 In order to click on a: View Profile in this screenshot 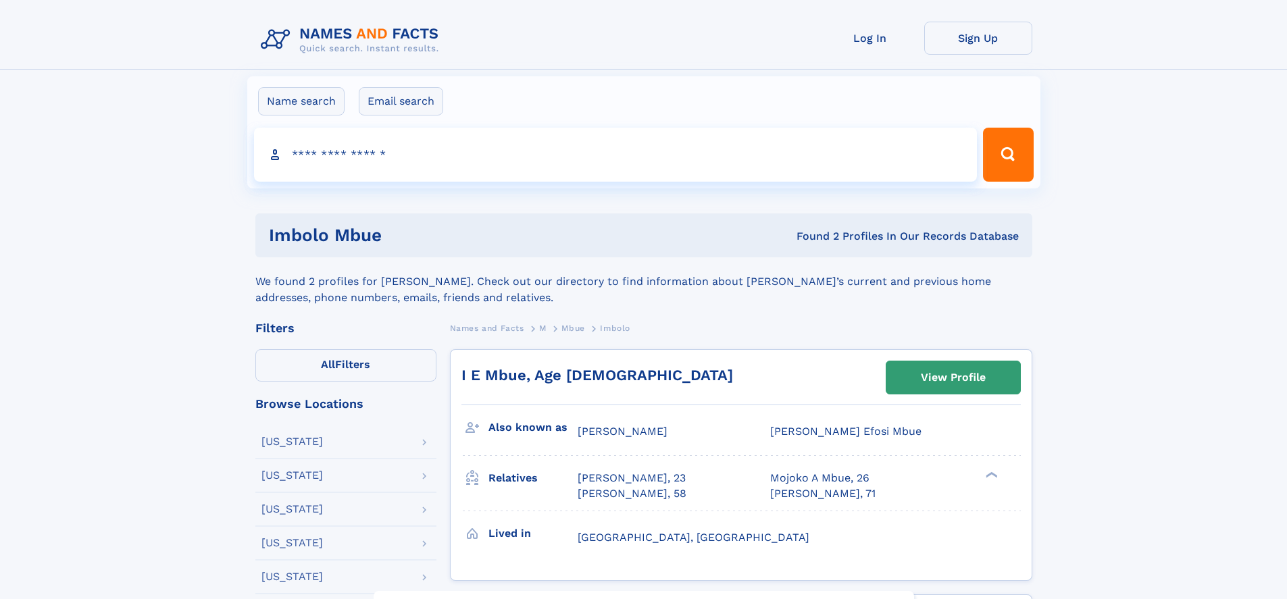, I will do `click(953, 378)`.